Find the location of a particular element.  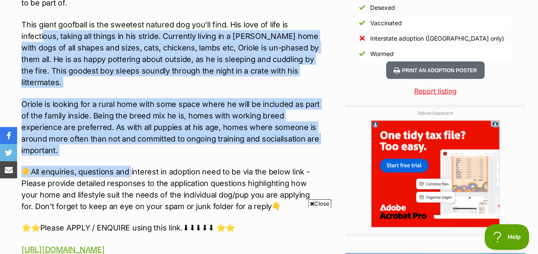

button: Print an adoption poster is located at coordinates (435, 70).